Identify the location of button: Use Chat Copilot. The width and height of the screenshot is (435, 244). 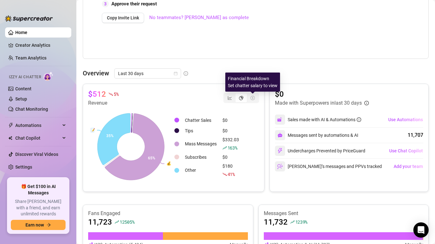
(406, 151).